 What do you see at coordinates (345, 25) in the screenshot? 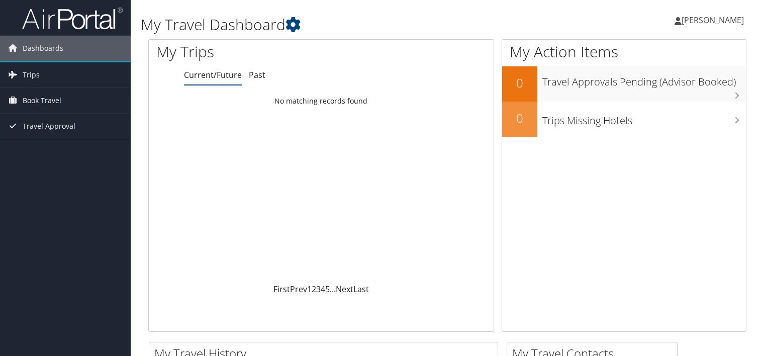
I see `h1: My Travel Dashboard` at bounding box center [345, 25].